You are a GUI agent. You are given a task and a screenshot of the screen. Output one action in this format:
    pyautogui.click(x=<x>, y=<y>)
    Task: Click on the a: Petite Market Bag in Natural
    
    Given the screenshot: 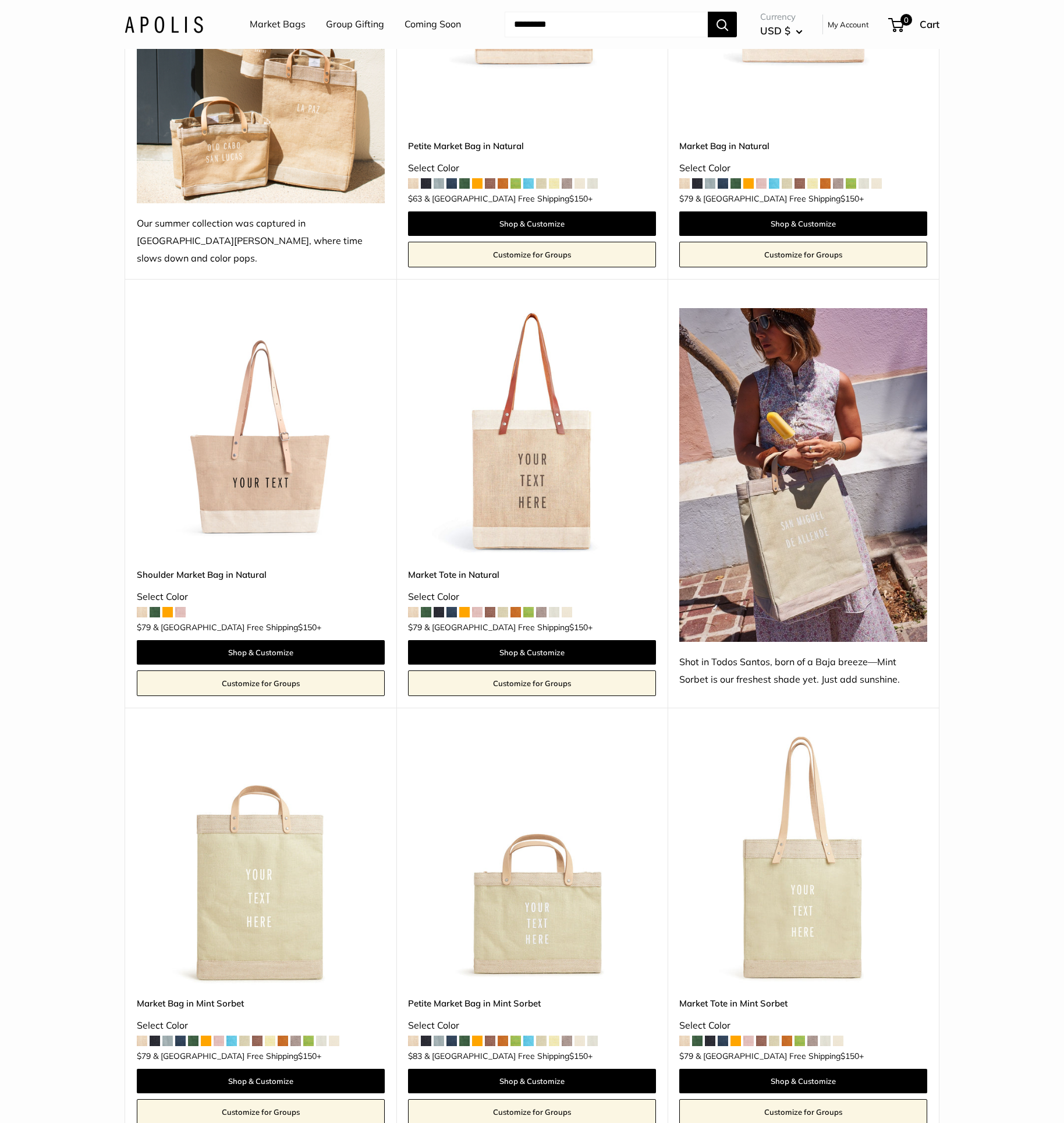 What is the action you would take?
    pyautogui.click(x=532, y=145)
    